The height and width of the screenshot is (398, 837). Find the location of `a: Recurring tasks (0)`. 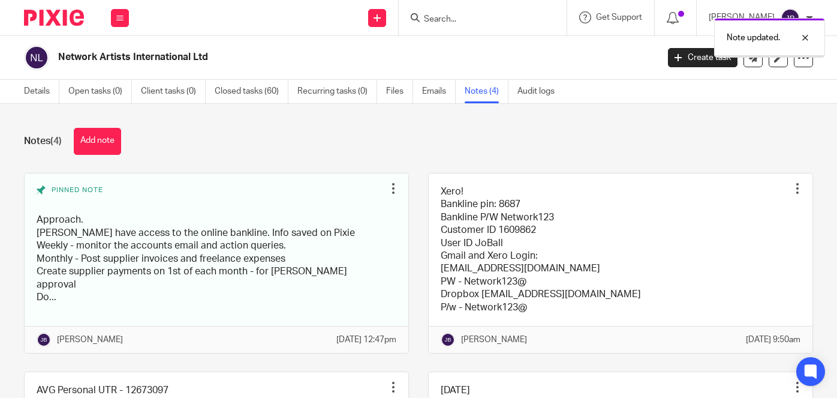

a: Recurring tasks (0) is located at coordinates (337, 91).